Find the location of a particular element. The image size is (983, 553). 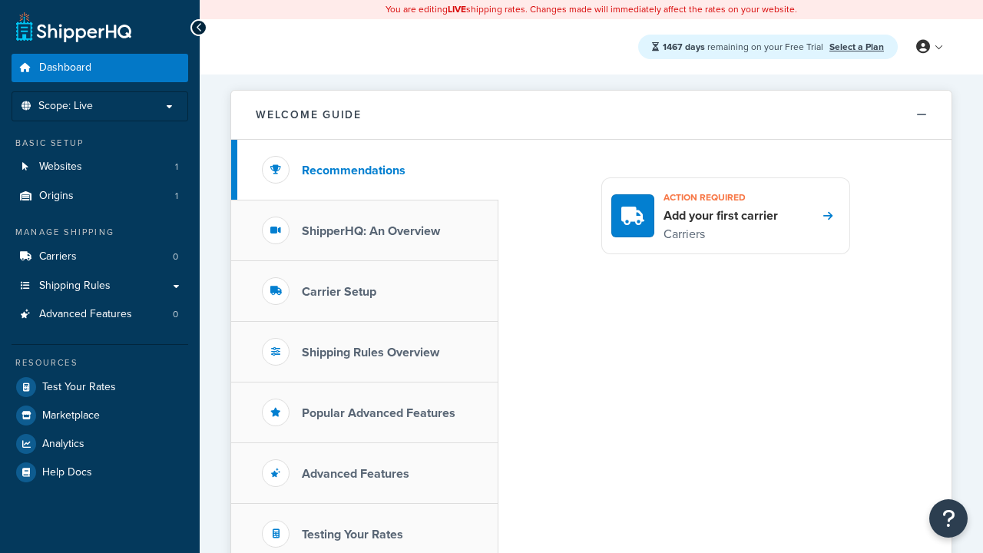

h3: Popular Advanced Features is located at coordinates (379, 413).